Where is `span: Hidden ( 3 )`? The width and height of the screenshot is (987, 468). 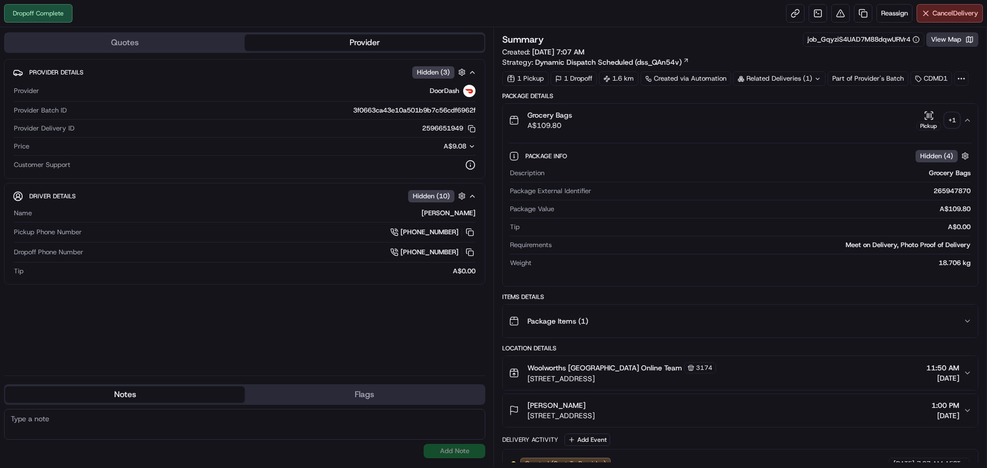 span: Hidden ( 3 ) is located at coordinates (433, 72).